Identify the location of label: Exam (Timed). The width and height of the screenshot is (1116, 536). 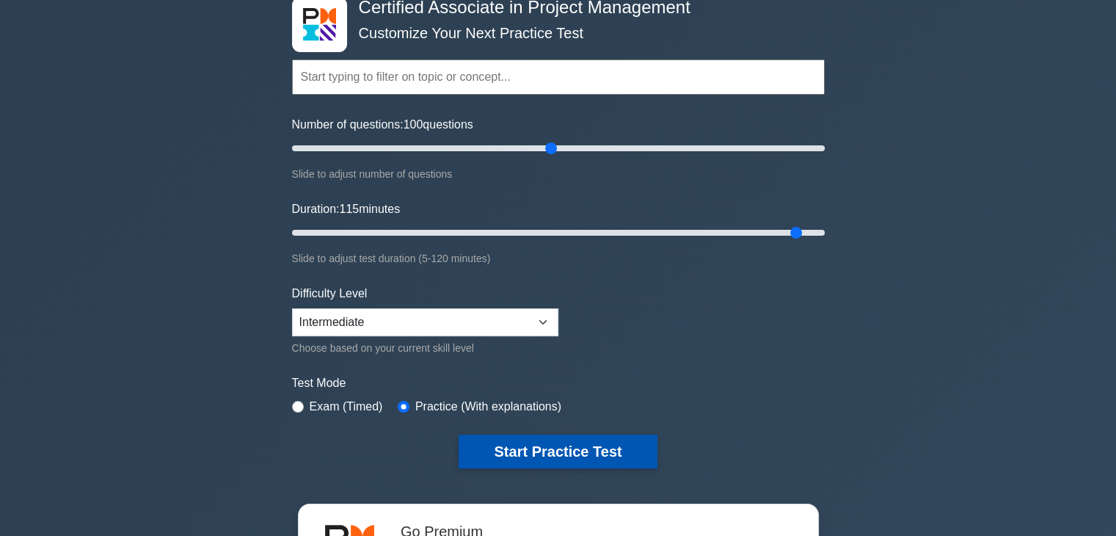
(346, 407).